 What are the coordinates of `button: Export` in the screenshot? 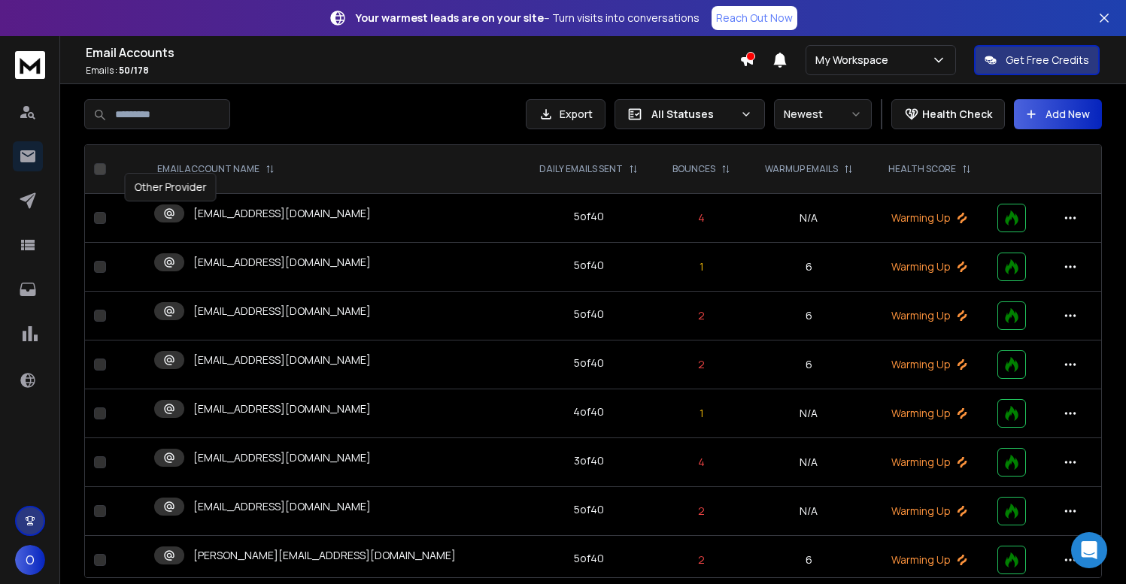 It's located at (565, 114).